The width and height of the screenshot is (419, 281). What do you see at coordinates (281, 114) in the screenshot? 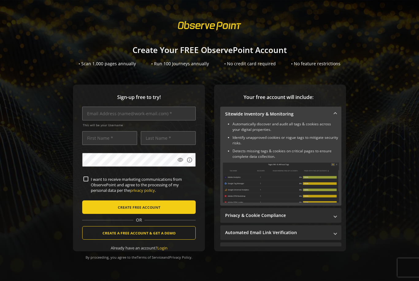
I see `mat-expansion-panel-header: Sitewide Inventory & Monitoring` at bounding box center [281, 114].